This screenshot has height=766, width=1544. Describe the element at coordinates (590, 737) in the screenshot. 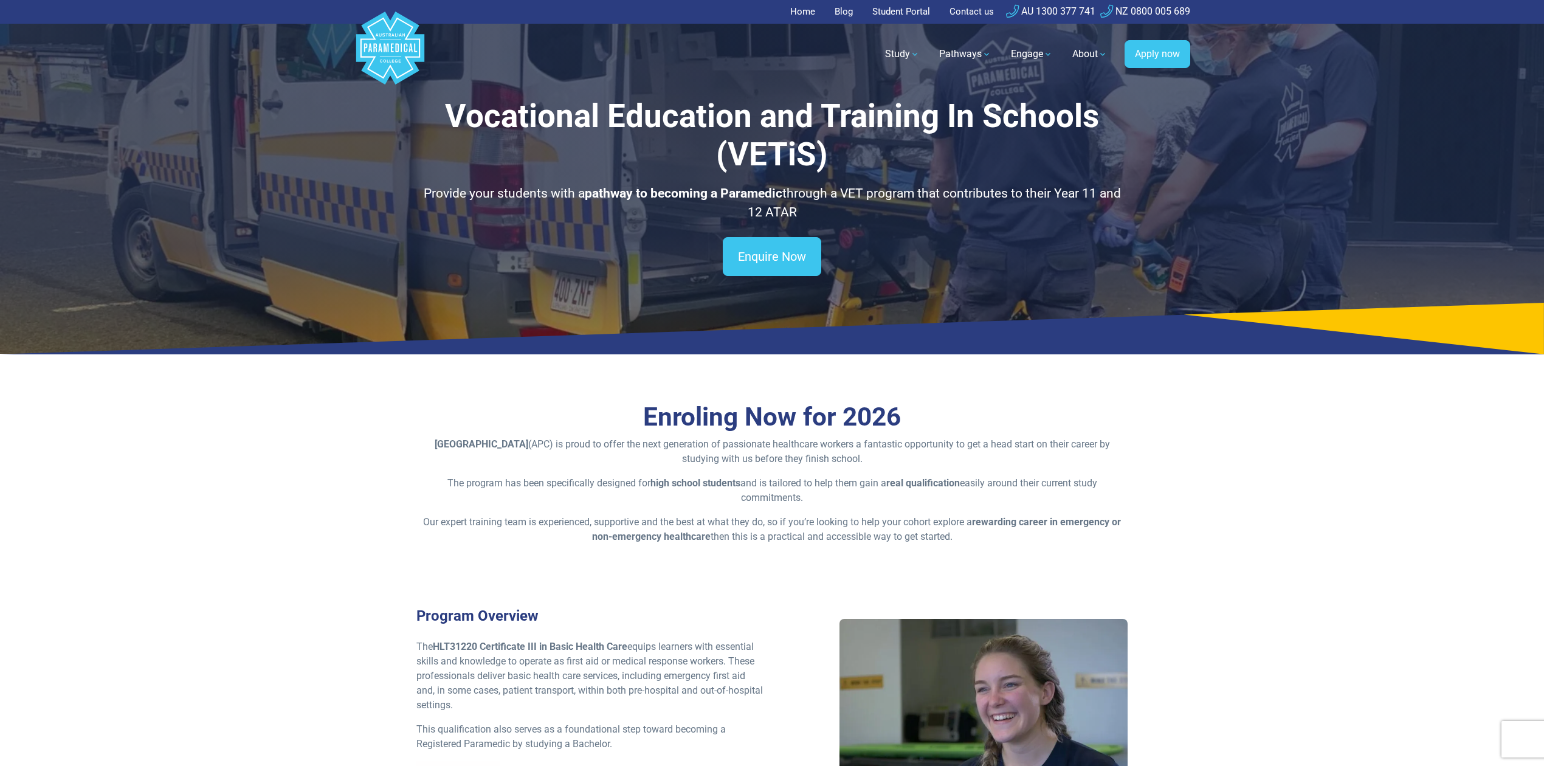

I see `p: This qualification also serves as a foundational step toward becoming a Registered Paramedic by s...` at that location.